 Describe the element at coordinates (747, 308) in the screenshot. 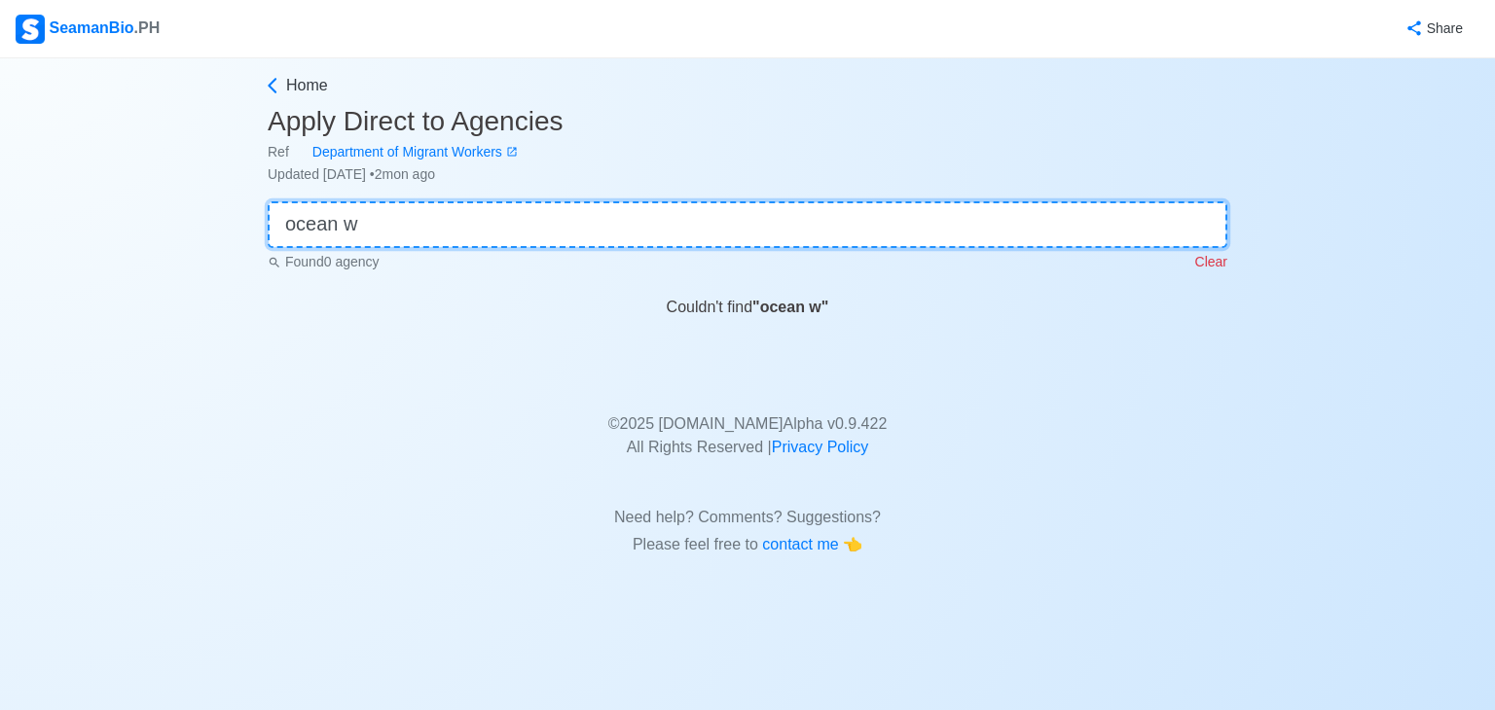

I see `div: Couldn't find` at that location.